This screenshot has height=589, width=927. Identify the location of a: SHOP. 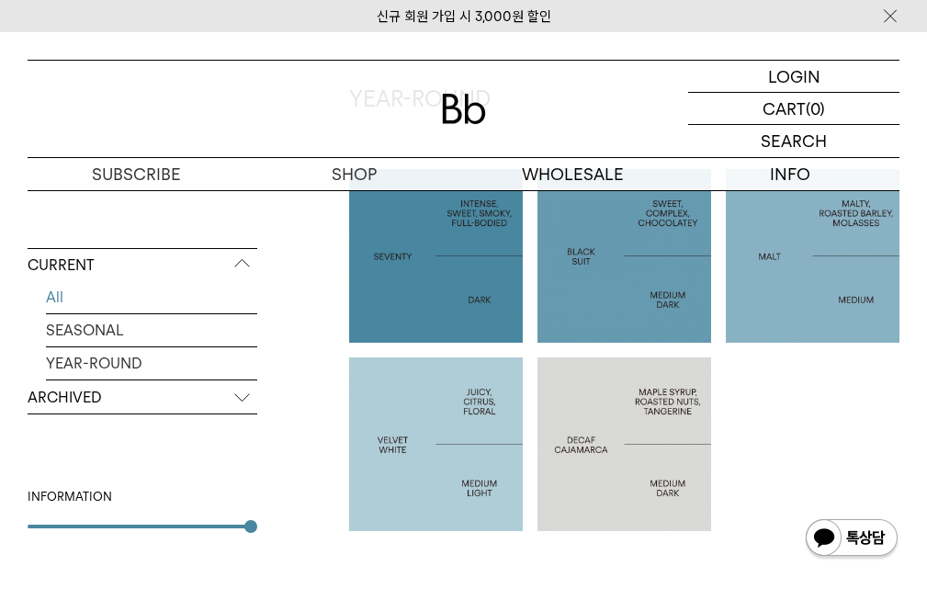
(354, 174).